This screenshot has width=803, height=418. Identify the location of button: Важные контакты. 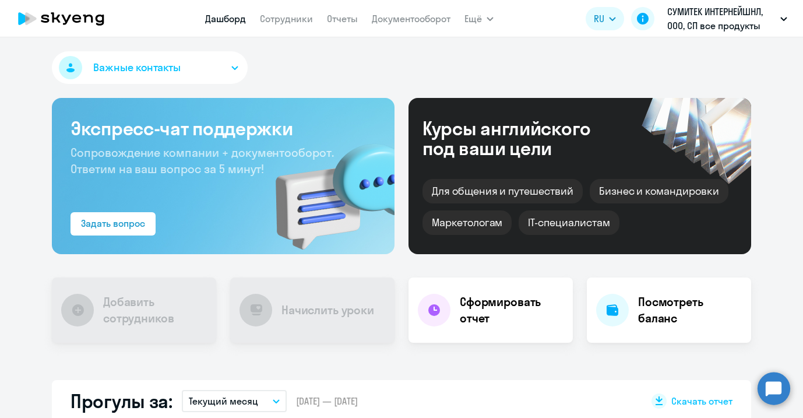
(150, 68).